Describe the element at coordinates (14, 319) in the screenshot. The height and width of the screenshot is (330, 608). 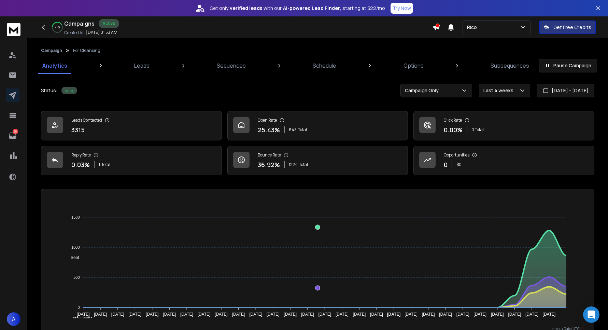
I see `span: A` at that location.